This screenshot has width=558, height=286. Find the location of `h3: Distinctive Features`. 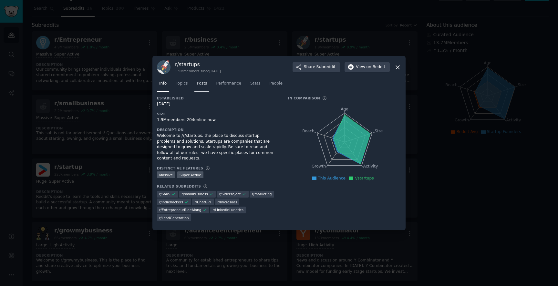

h3: Distinctive Features is located at coordinates (180, 168).